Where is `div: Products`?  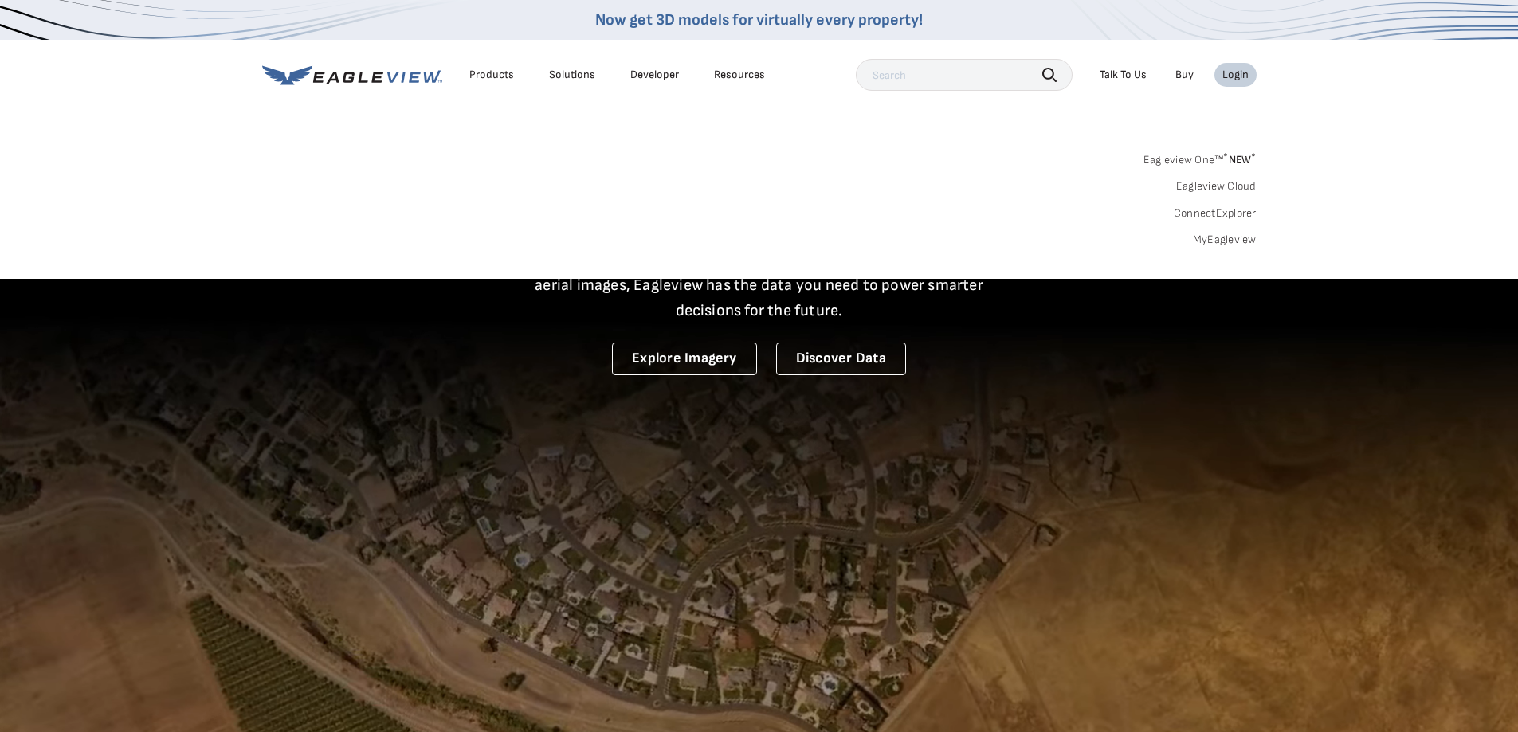
div: Products is located at coordinates (492, 75).